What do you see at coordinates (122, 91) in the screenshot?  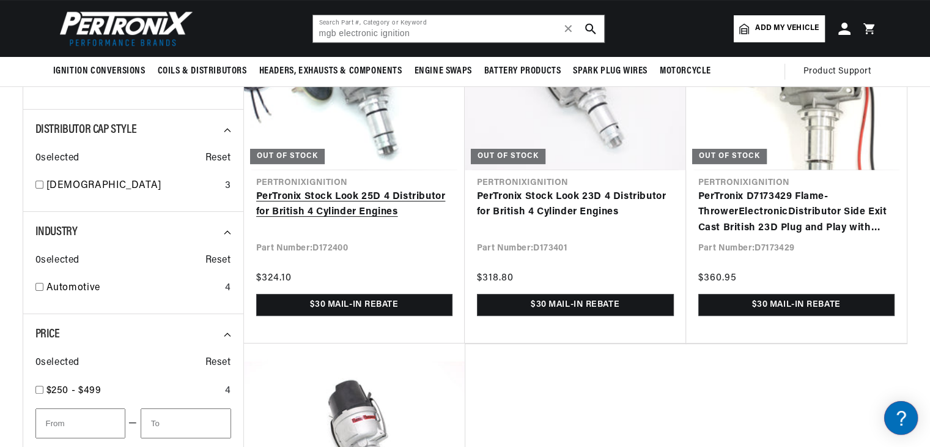 I see `div: Ignition Products` at bounding box center [122, 91].